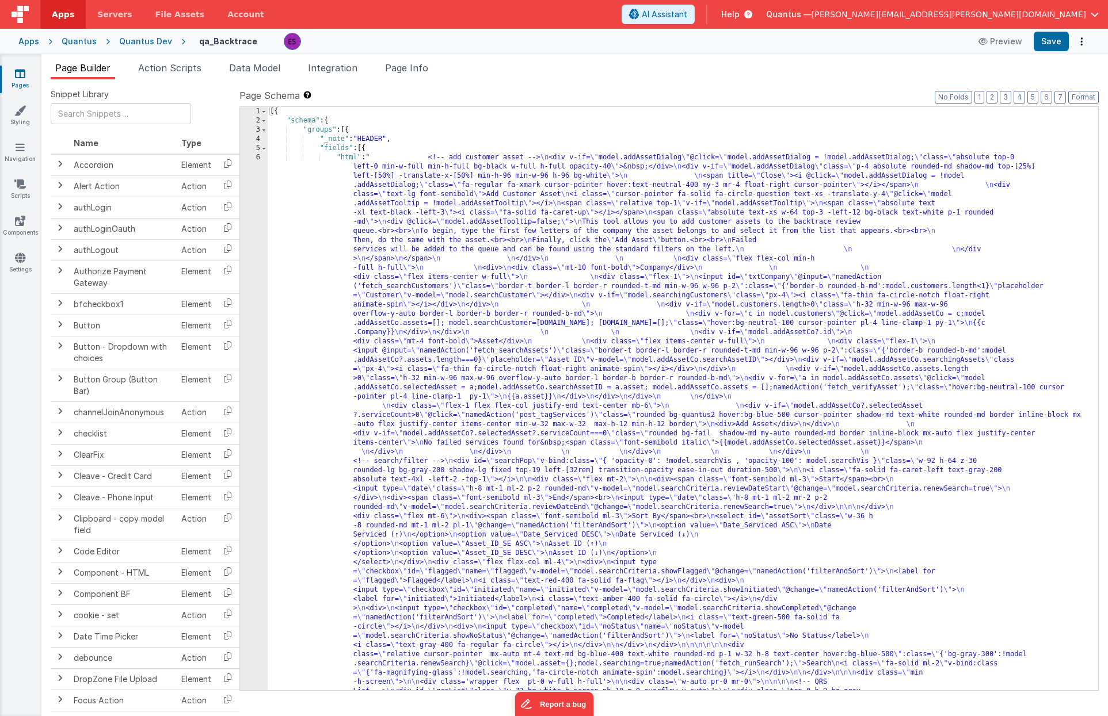 This screenshot has height=716, width=1108. I want to click on img: 2445f8d87038429357ee99e9bdfcd63a, so click(292, 41).